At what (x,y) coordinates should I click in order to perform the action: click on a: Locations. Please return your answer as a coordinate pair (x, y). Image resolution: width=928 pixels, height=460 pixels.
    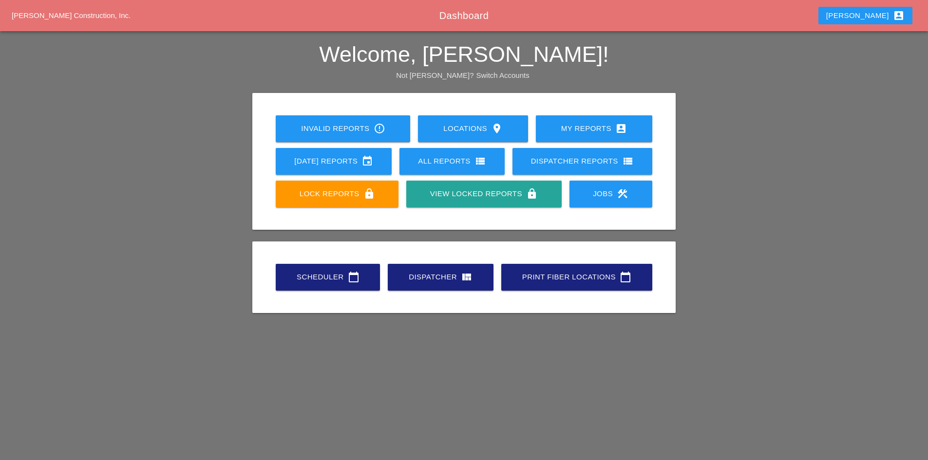
    Looking at the image, I should click on (473, 129).